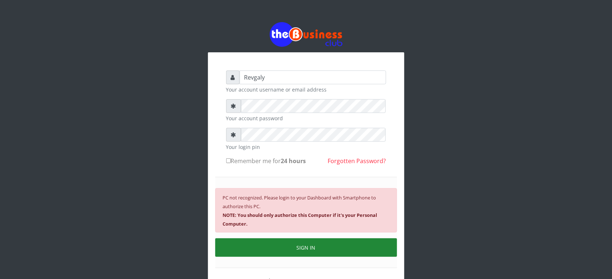 The height and width of the screenshot is (279, 612). Describe the element at coordinates (357, 161) in the screenshot. I see `a: Forgotten Password?` at that location.